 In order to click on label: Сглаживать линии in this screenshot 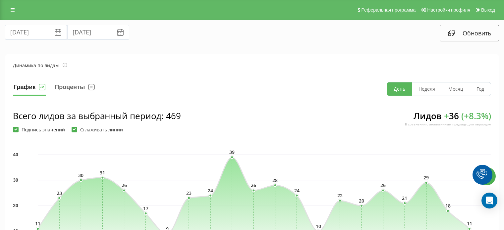, I will do `click(97, 130)`.